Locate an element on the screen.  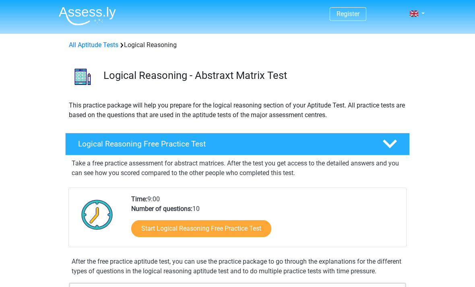
h3: Logical Reasoning - Abstraxt Matrix Test is located at coordinates (253, 75).